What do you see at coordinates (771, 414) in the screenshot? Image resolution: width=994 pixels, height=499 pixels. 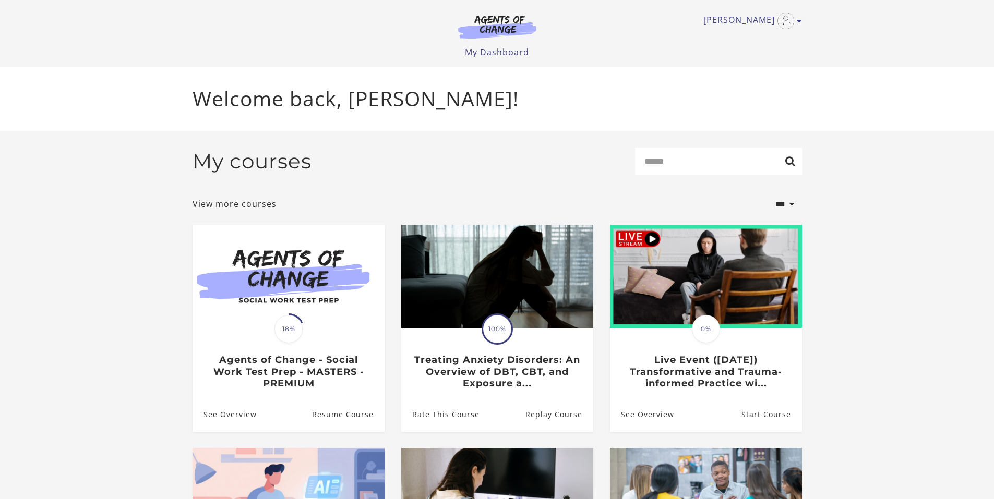 I see `a: Live Event (10/4/25) Transformative and Trauma-informed Practice wi...: Resume Course` at bounding box center [771, 414].